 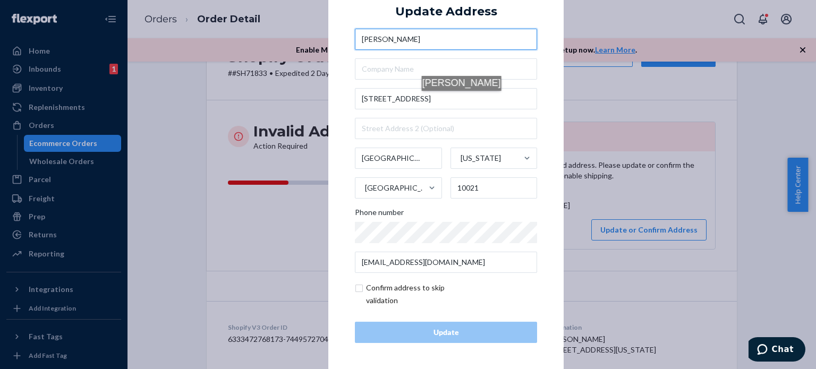 What do you see at coordinates (34, 12) in the screenshot?
I see `span: Chat` at bounding box center [34, 12].